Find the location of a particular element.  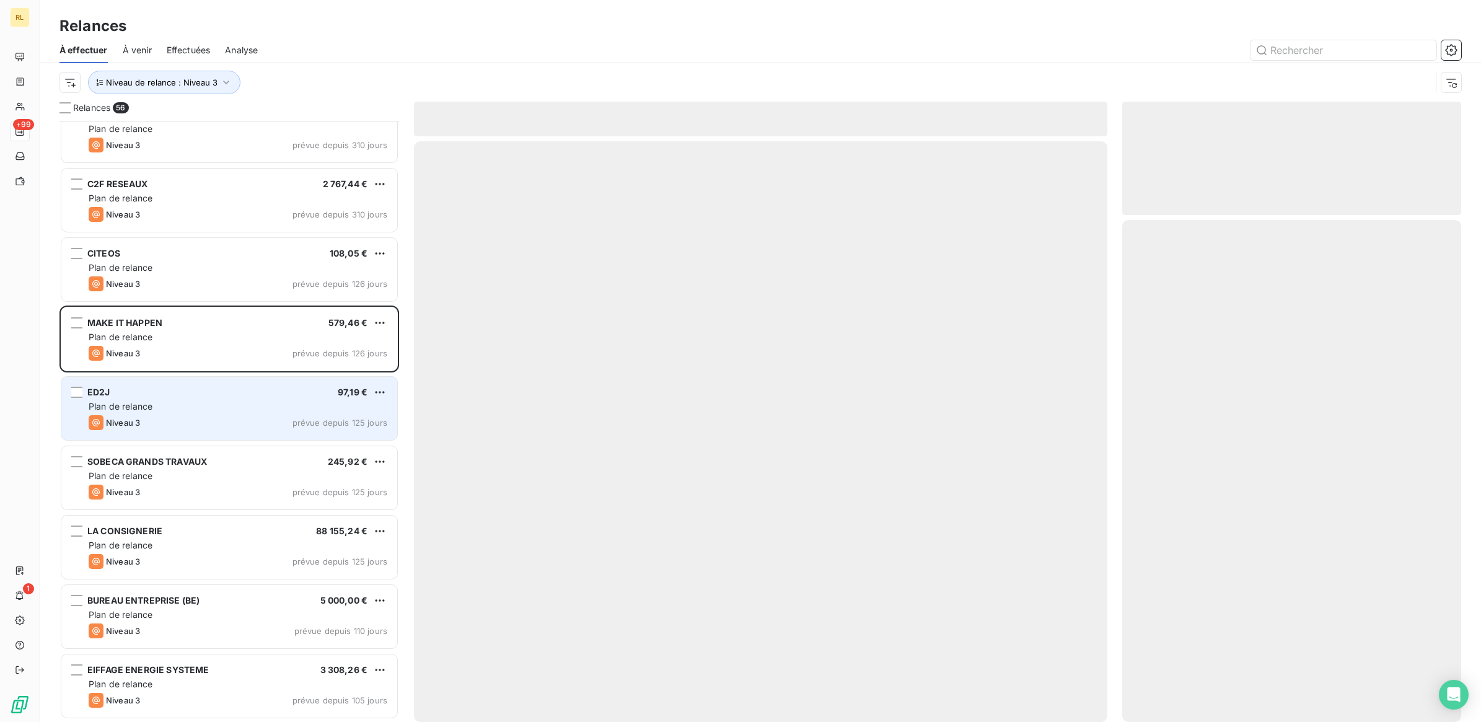

span: 56 is located at coordinates (120, 108).